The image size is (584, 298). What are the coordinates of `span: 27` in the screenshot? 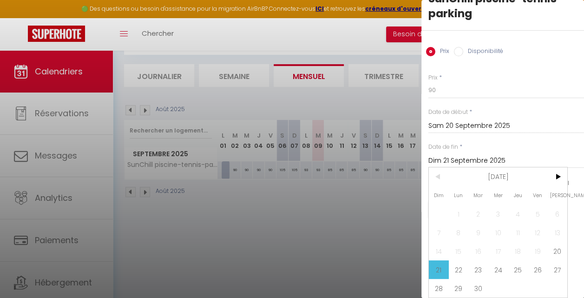 It's located at (557, 270).